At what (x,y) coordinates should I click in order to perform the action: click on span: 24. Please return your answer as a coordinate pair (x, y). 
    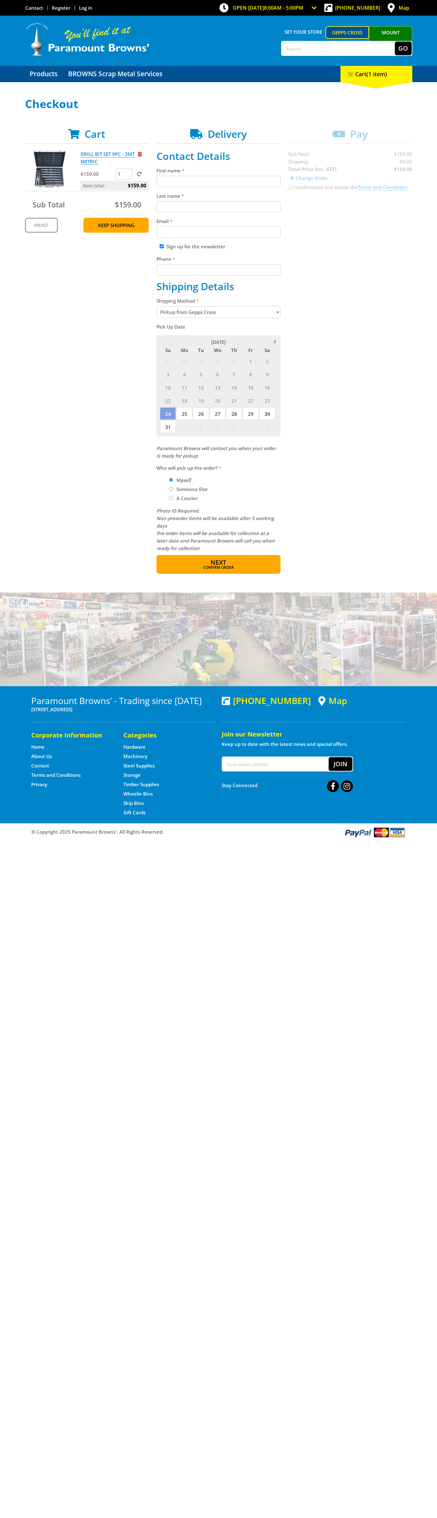
    Looking at the image, I should click on (168, 414).